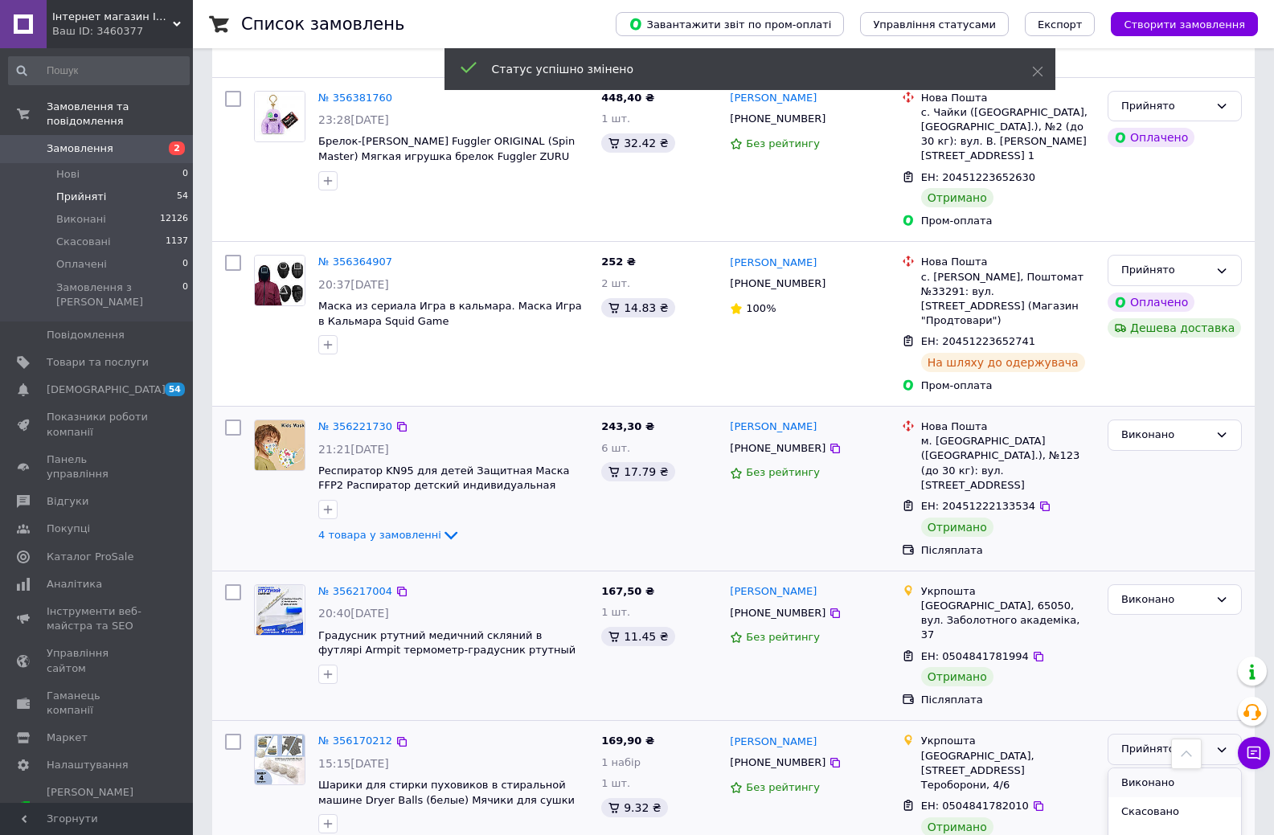  I want to click on div: 17.79 ₴, so click(638, 472).